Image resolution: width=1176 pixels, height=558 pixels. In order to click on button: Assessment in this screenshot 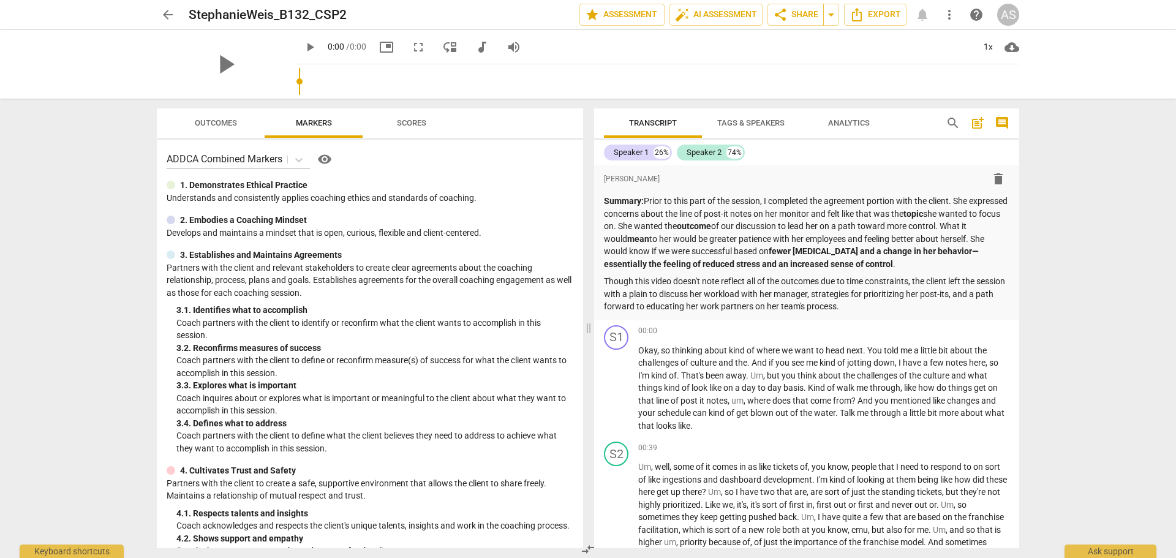, I will do `click(622, 15)`.